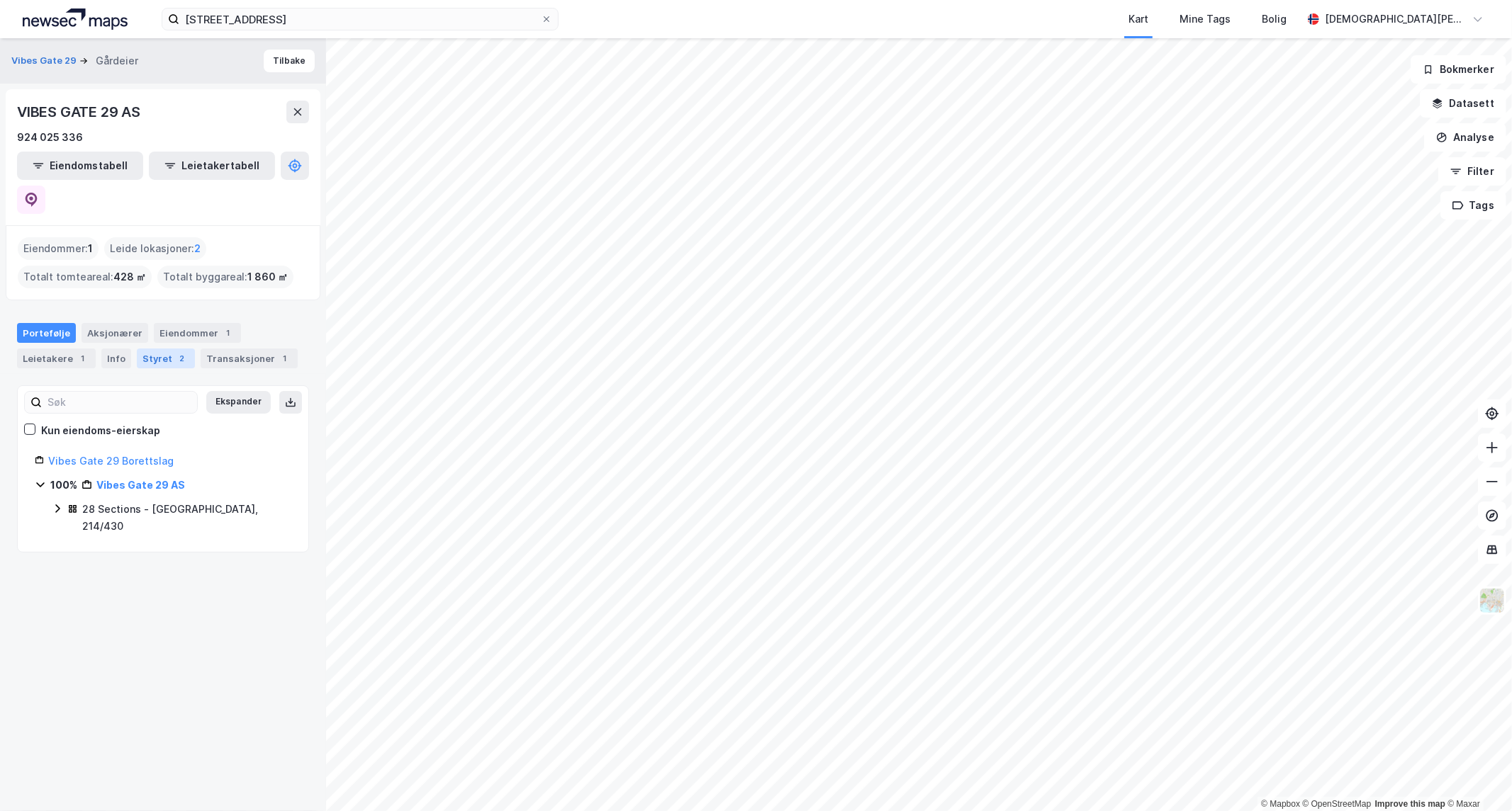 The height and width of the screenshot is (811, 1512). I want to click on div: Styret, so click(165, 359).